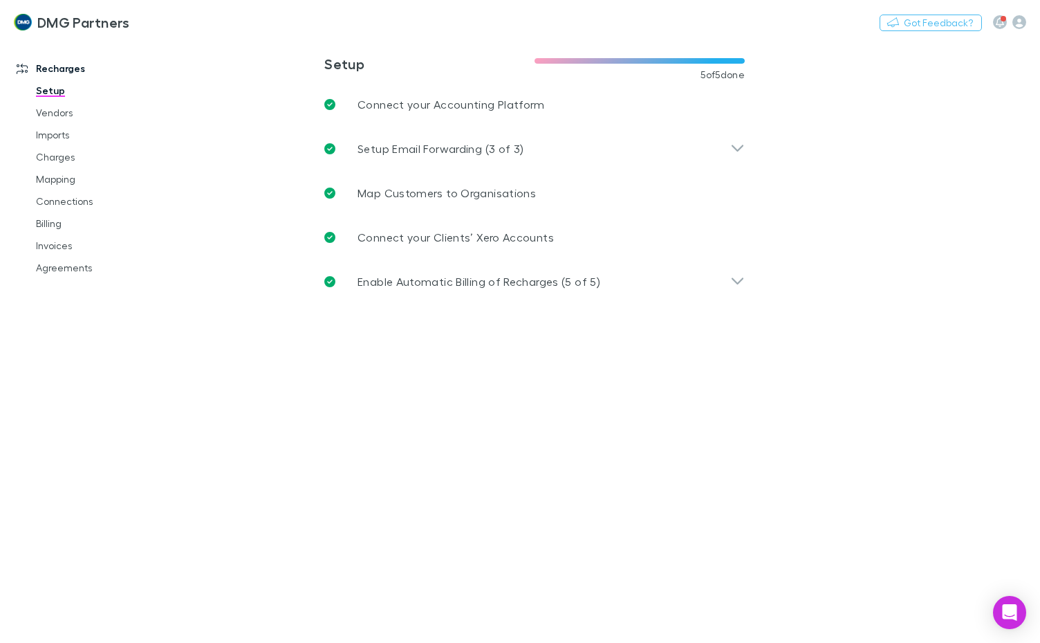  Describe the element at coordinates (101, 223) in the screenshot. I see `a: Billing` at that location.